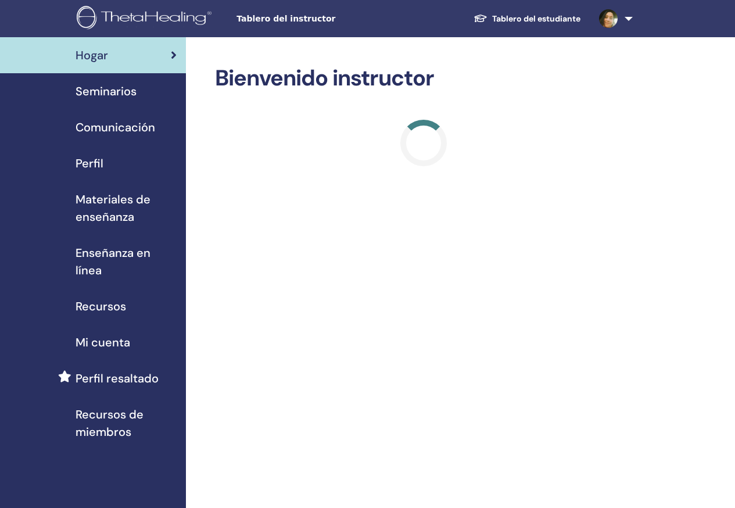 The height and width of the screenshot is (508, 735). What do you see at coordinates (146, 19) in the screenshot?
I see `img: logo.png` at bounding box center [146, 19].